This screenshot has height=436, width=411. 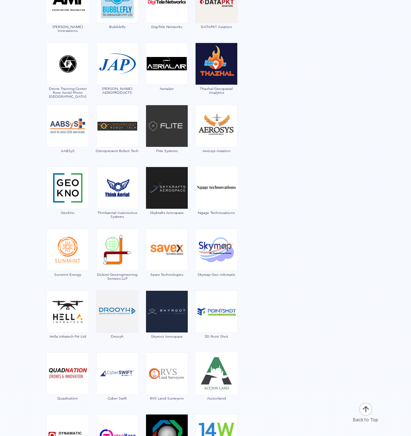 I want to click on img: img_aabsys.png, so click(x=68, y=126).